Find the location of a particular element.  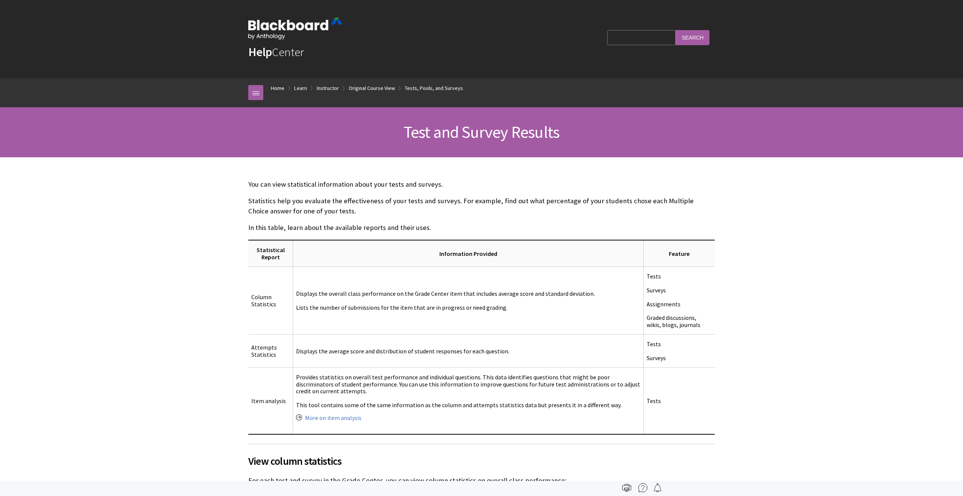

td: Tests Surveys Assignments Graded discussions, wikis, blogs, journals is located at coordinates (679, 300).